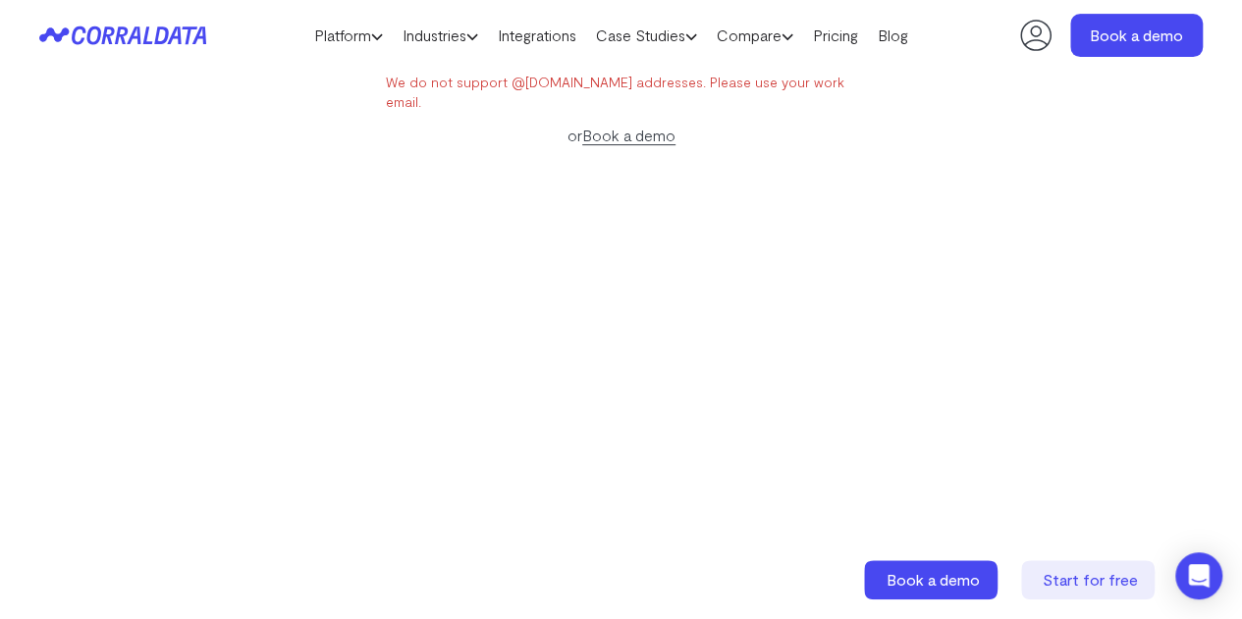 Image resolution: width=1242 pixels, height=619 pixels. What do you see at coordinates (755, 35) in the screenshot?
I see `a: Compare` at bounding box center [755, 35].